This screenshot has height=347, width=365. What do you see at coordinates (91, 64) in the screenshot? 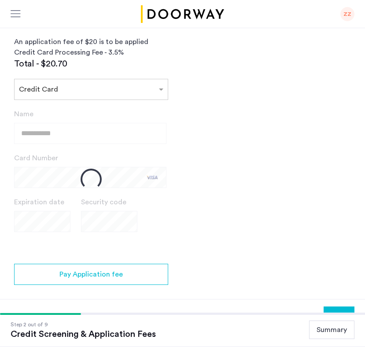
I see `div: Total - $20.70` at bounding box center [91, 64].